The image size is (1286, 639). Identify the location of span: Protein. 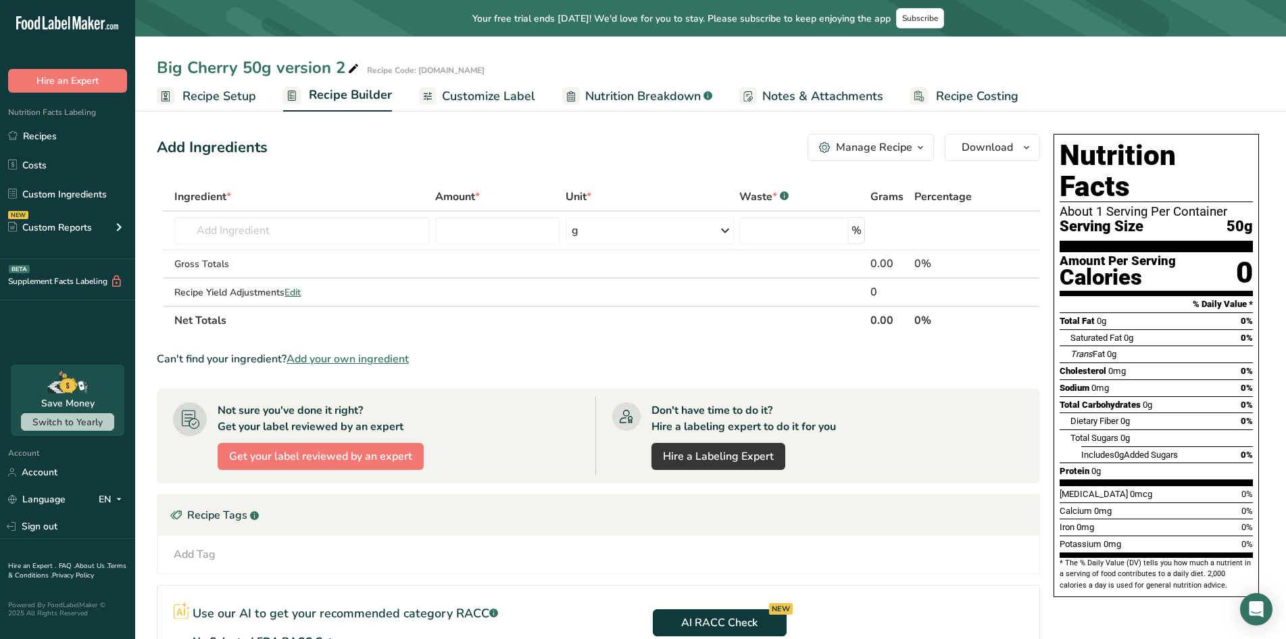
(1075, 470).